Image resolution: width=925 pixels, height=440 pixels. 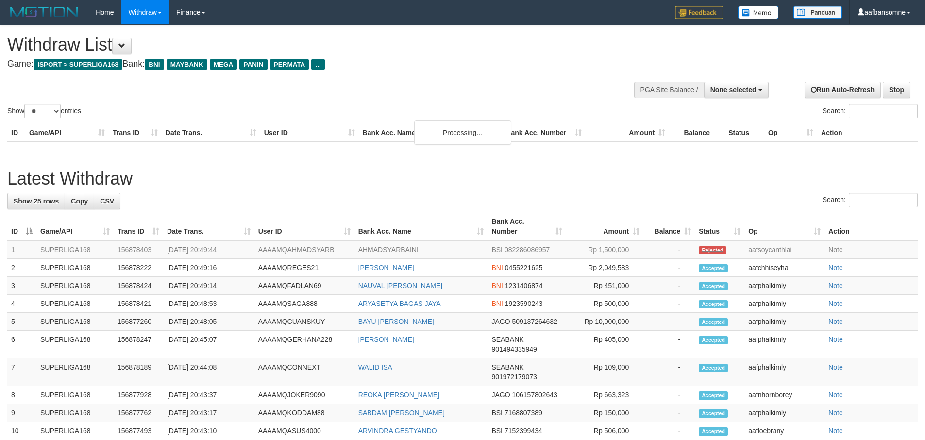 What do you see at coordinates (604, 249) in the screenshot?
I see `td: Rp 1,500,000` at bounding box center [604, 249].